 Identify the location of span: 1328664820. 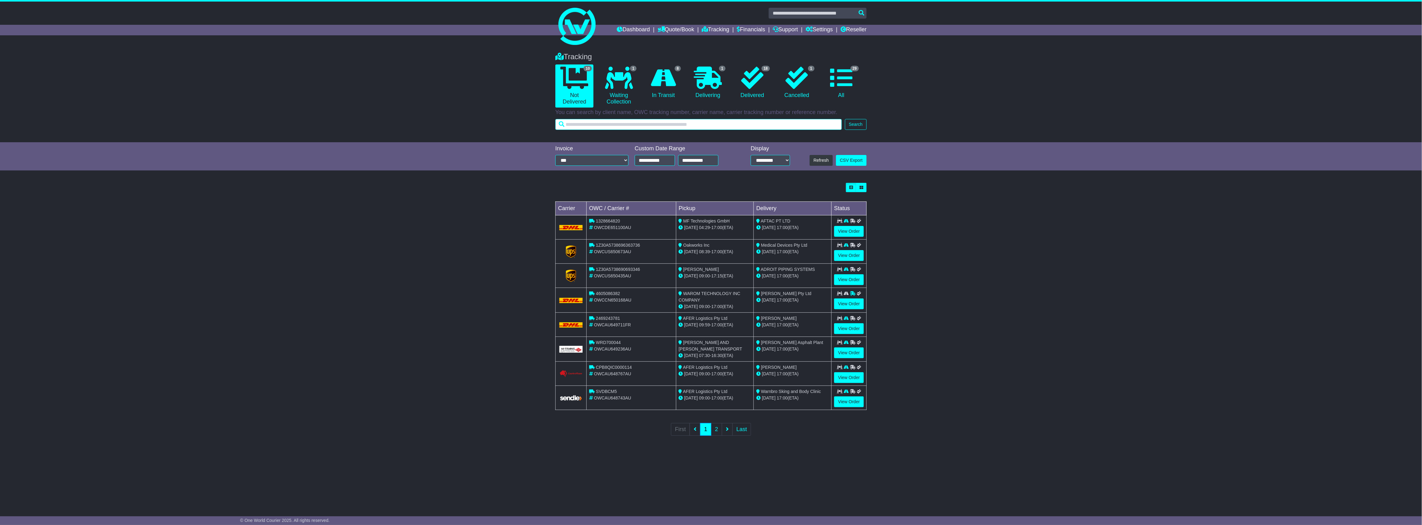
(608, 221).